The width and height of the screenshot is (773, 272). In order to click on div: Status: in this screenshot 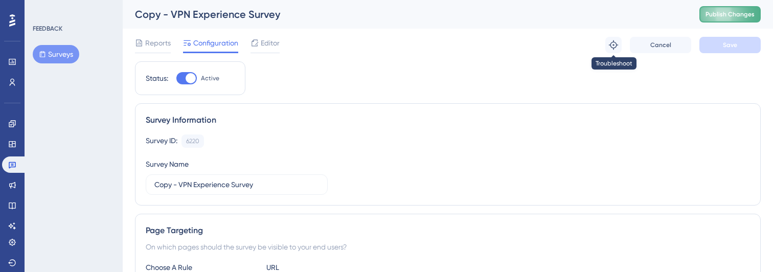, I will do `click(157, 78)`.